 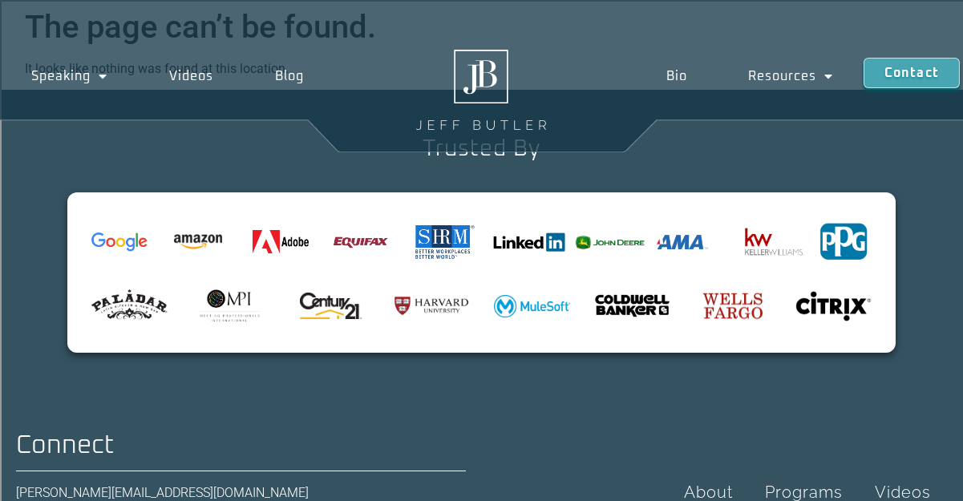 I want to click on a: Videos, so click(x=191, y=76).